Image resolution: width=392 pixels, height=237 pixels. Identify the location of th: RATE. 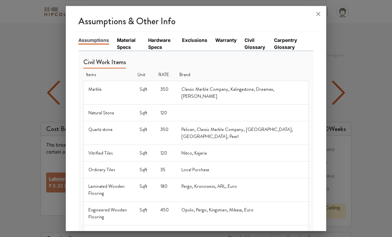
(166, 75).